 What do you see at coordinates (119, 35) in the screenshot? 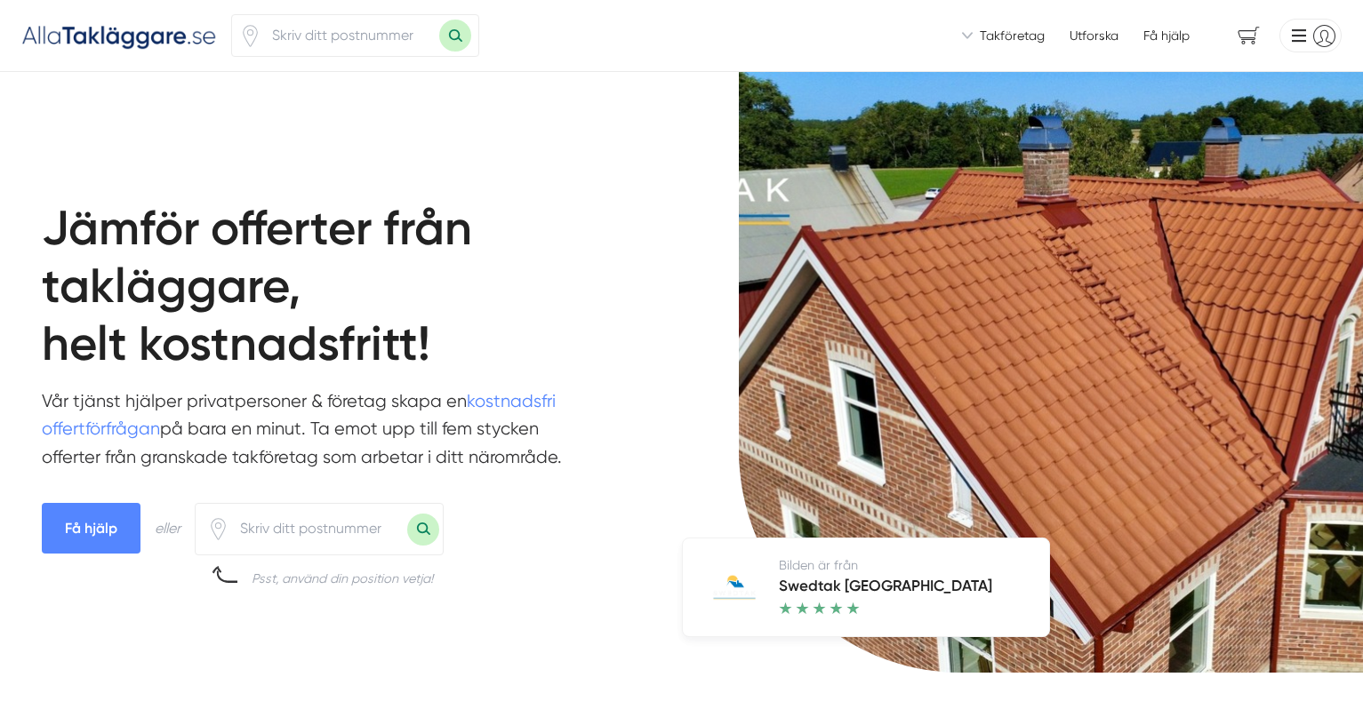
I see `a: Alla Takläggare` at bounding box center [119, 35].